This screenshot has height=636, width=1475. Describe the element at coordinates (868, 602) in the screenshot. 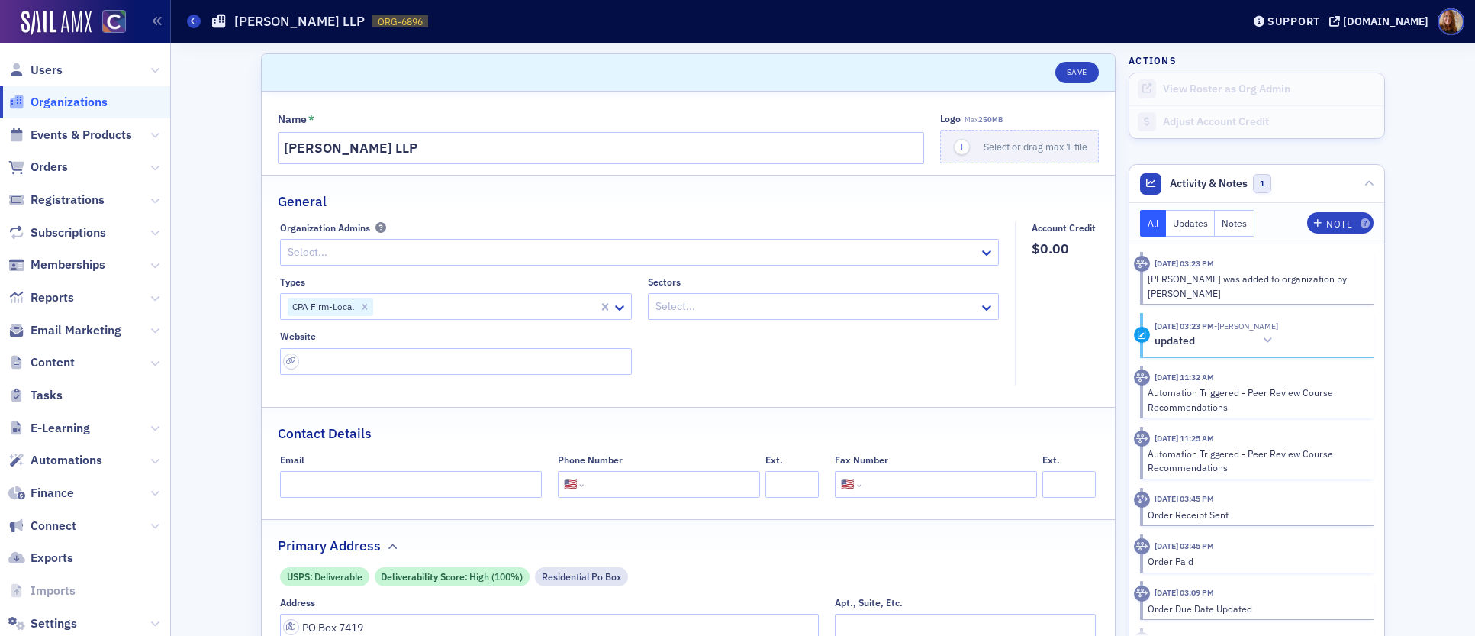

I see `div: Apt., Suite, Etc.` at that location.